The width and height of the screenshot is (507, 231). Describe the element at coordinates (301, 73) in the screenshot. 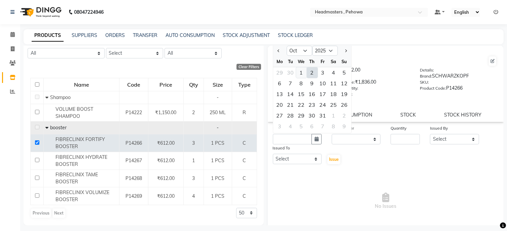

I see `div: 1` at that location.